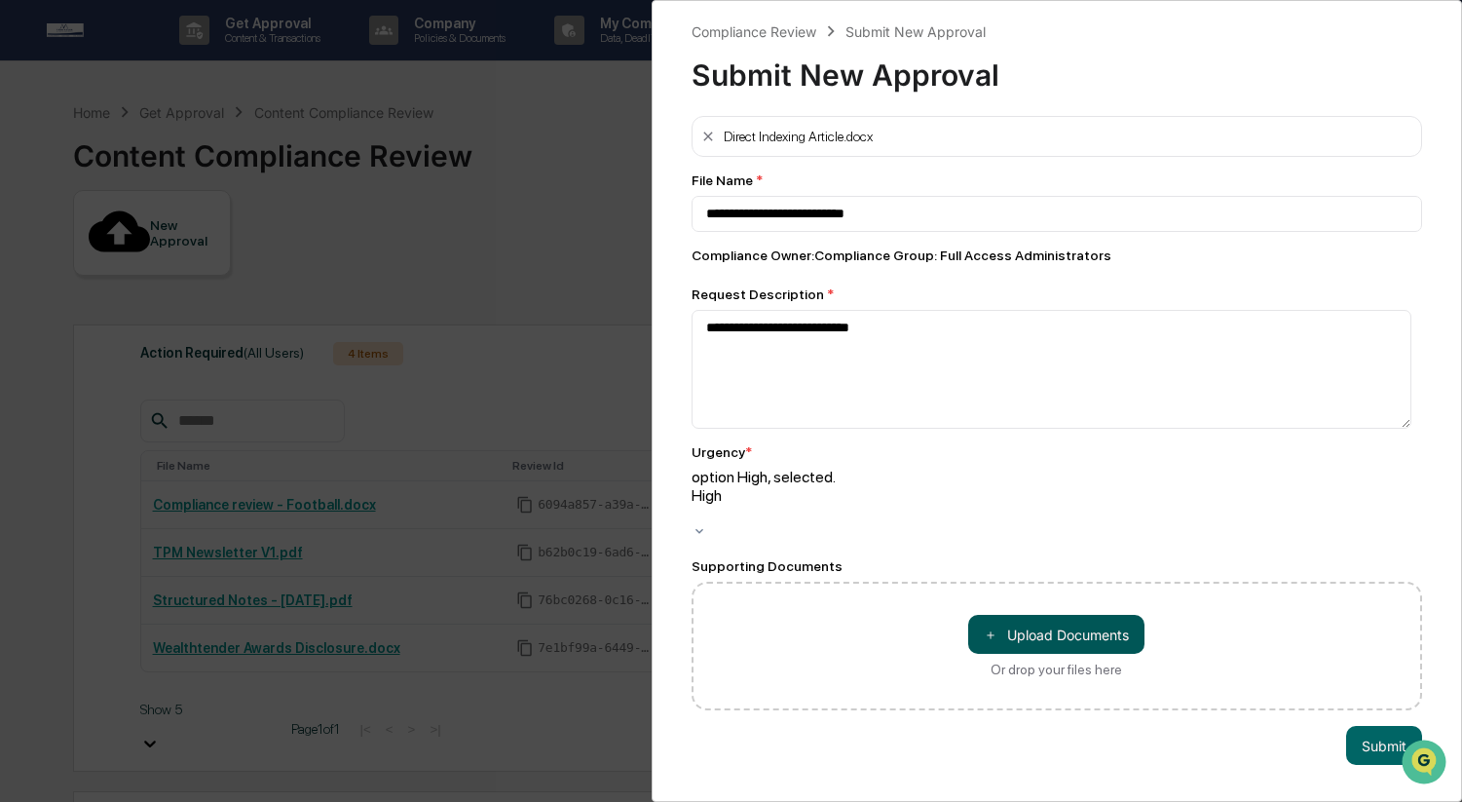 The image size is (1462, 802). I want to click on span: Preclearance, so click(82, 255).